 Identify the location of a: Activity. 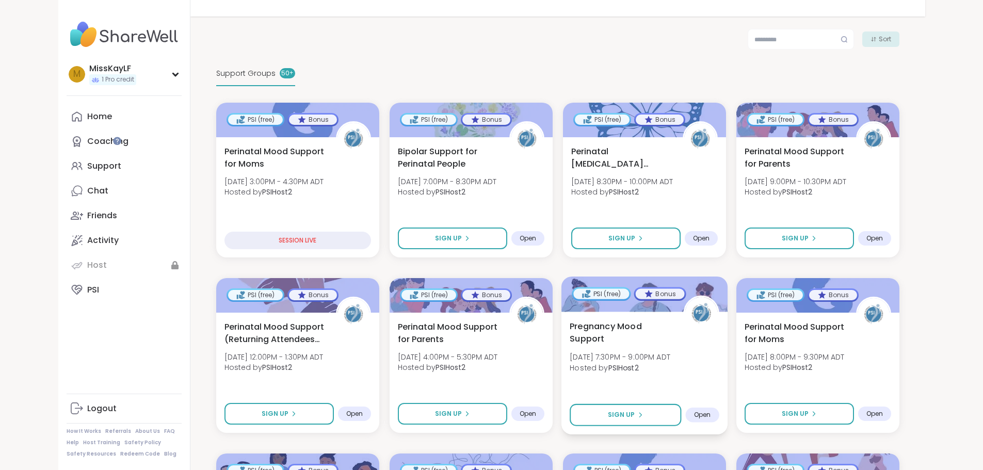
(124, 240).